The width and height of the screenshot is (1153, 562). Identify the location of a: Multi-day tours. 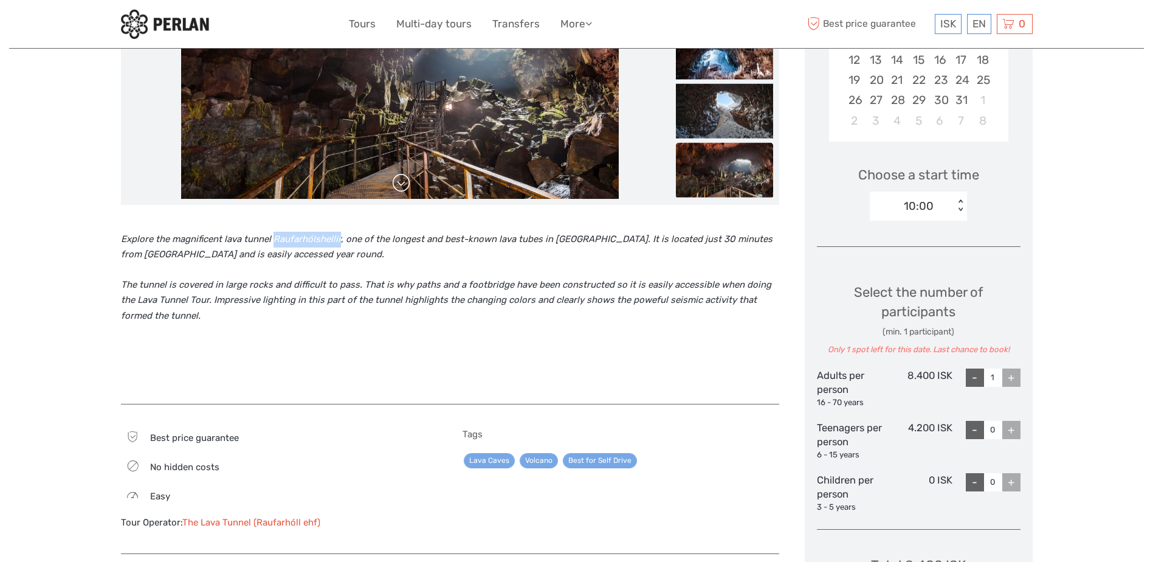
(434, 24).